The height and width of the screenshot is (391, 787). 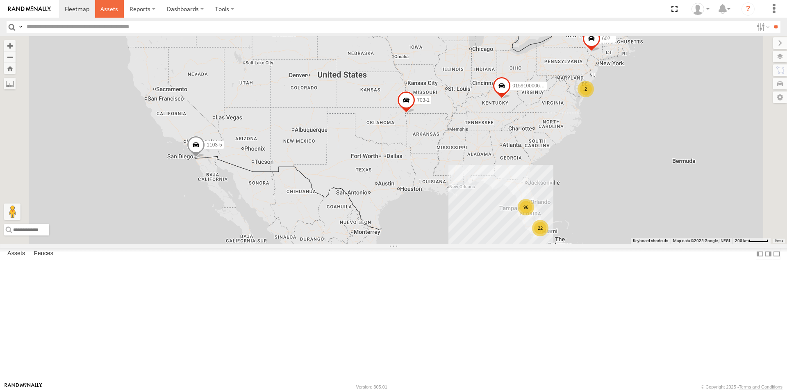 What do you see at coordinates (23, 387) in the screenshot?
I see `a: Visit our Website` at bounding box center [23, 387].